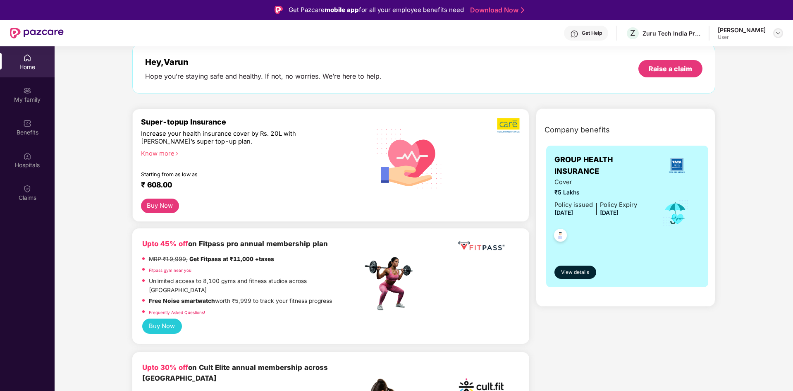 The width and height of the screenshot is (793, 391). I want to click on img: svg+xml;base64,PHN2ZyB3aWR0aD0iMjAiIGhlaWdodD0iMjAiIHZpZXdCb3g9IjAgMCAyMCAyMCIgZmlsbD0ibm9uZSIgeG..., so click(27, 91).